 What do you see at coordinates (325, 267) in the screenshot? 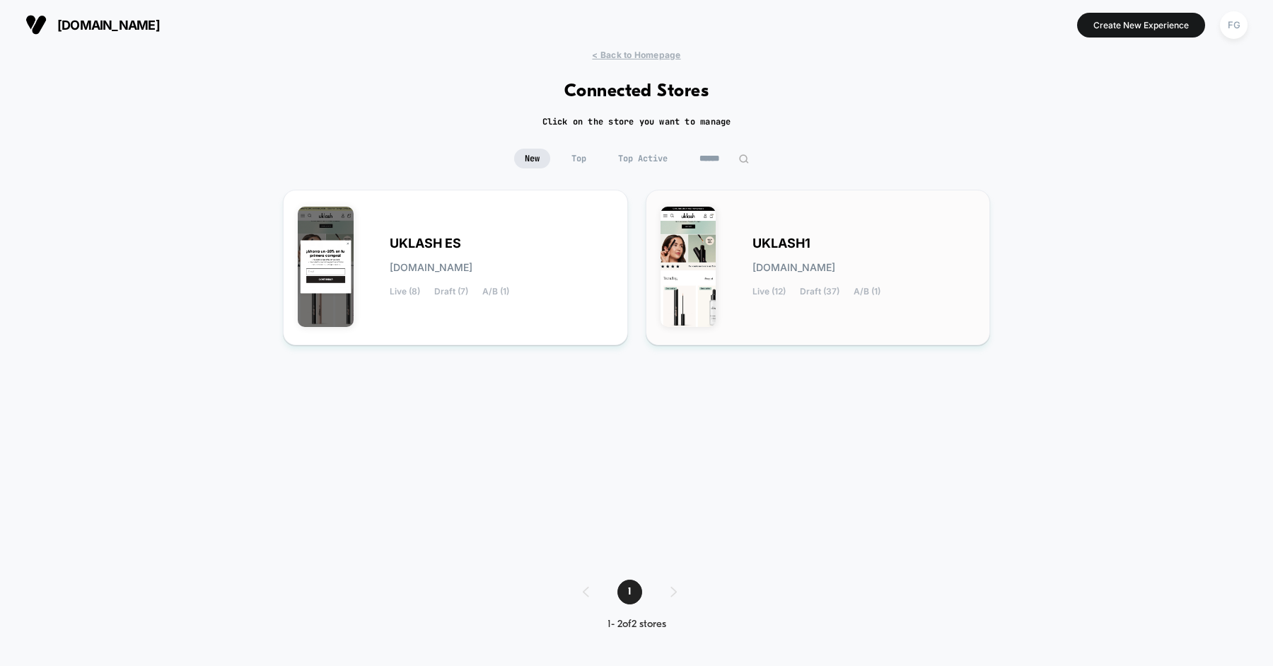
I see `img: UKLASH_ES` at bounding box center [325, 267].